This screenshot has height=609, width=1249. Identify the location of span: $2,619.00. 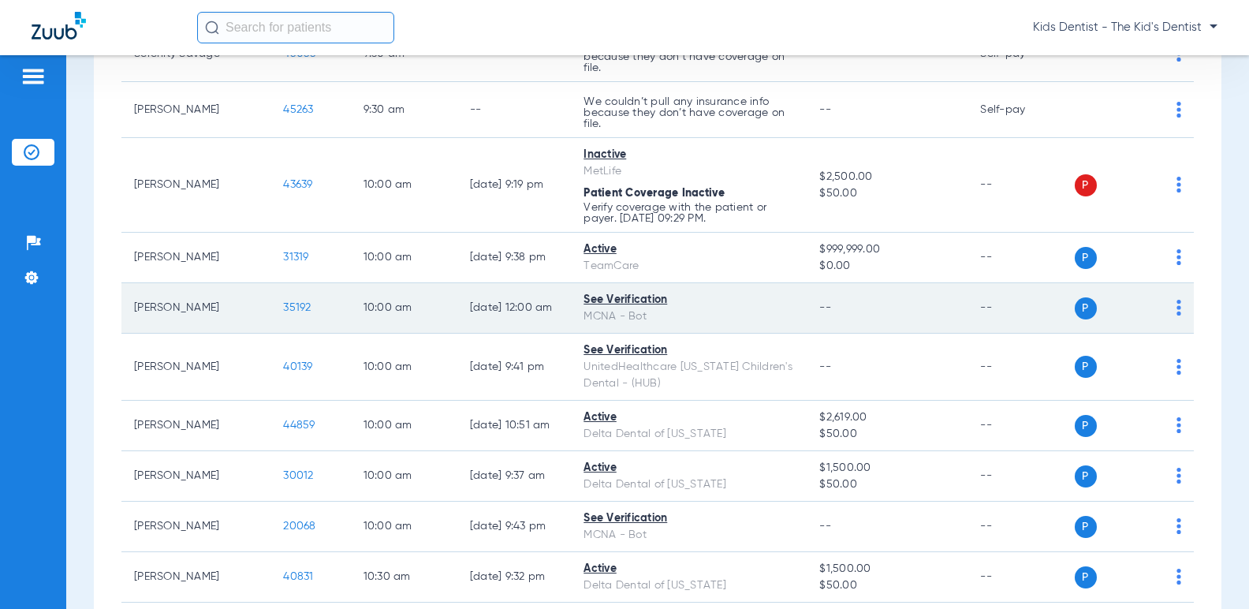
(887, 417).